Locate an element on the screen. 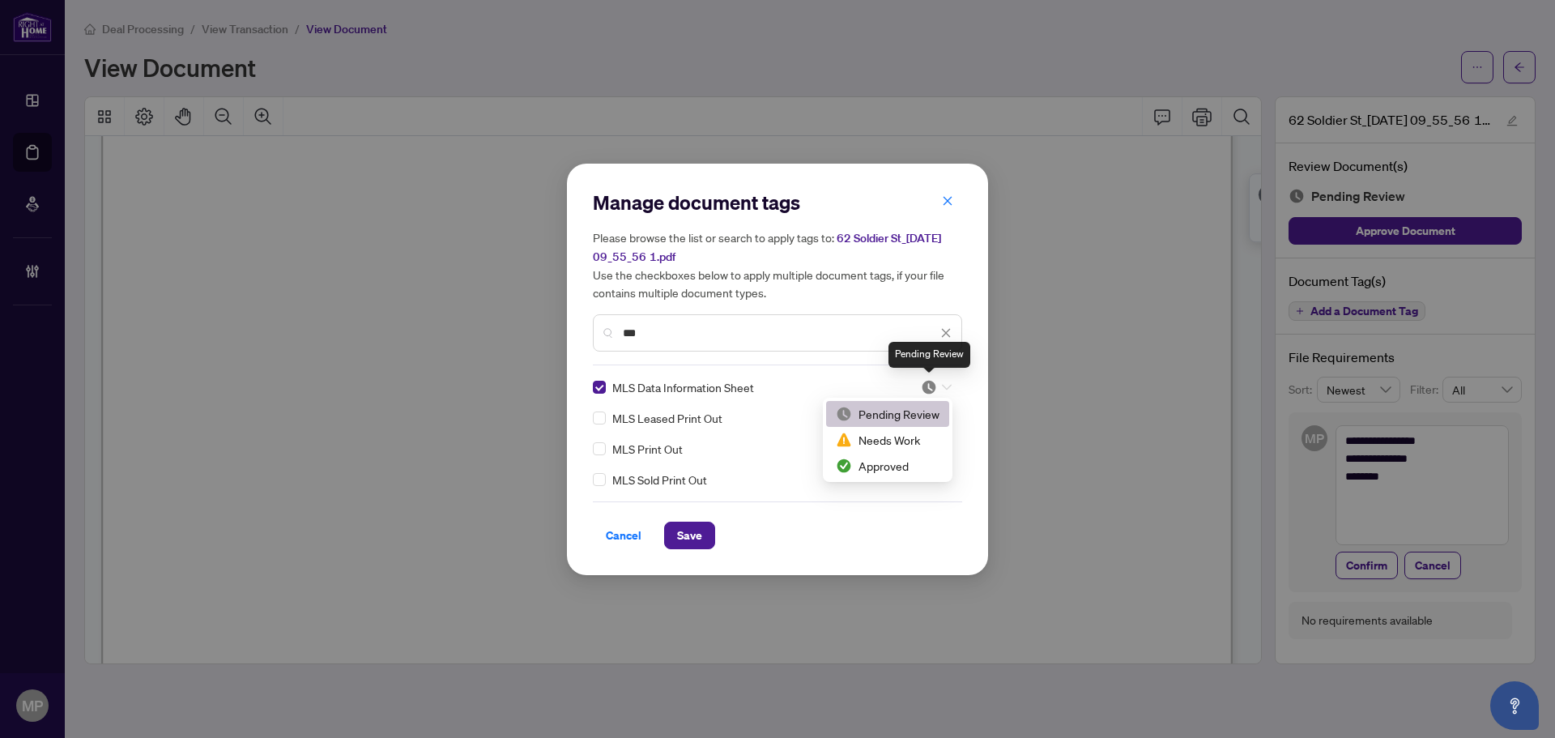 This screenshot has height=738, width=1555. div: Needs Work is located at coordinates (888, 440).